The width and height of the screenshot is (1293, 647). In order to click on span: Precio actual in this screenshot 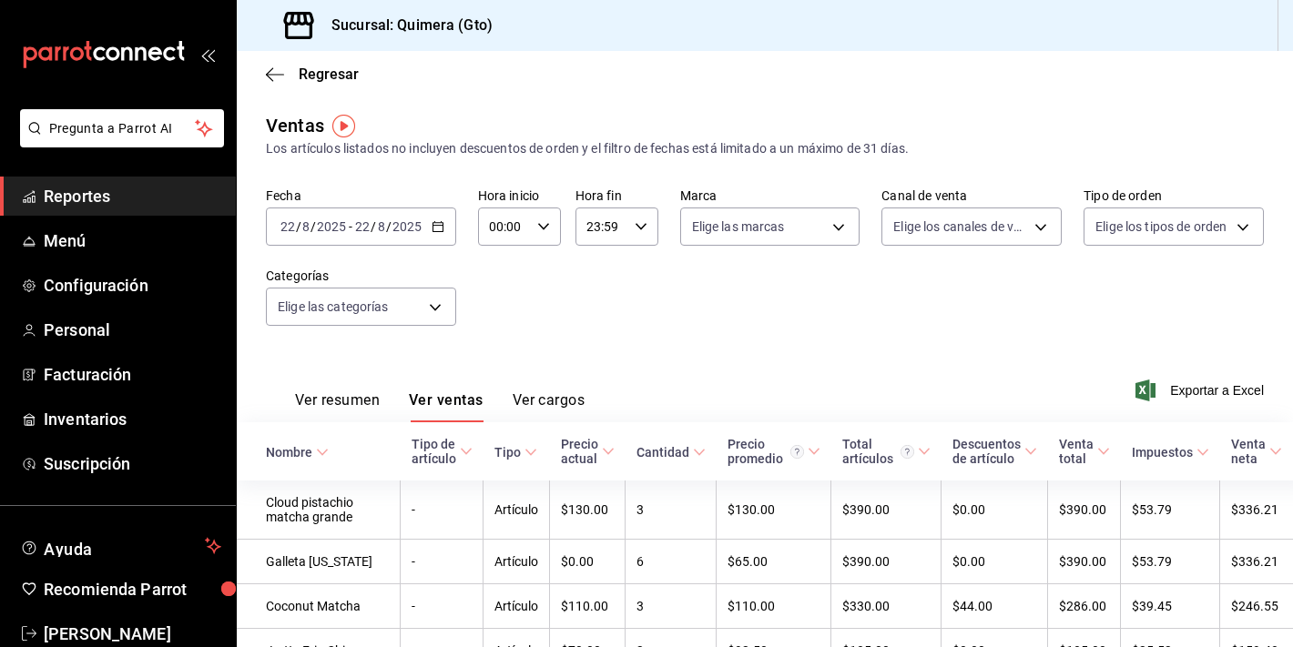, I will do `click(587, 452)`.